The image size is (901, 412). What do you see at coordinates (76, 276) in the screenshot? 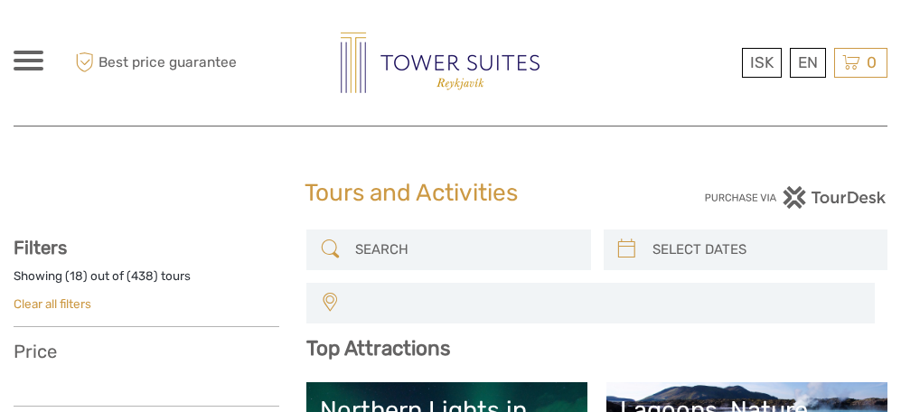
I see `label: 18` at bounding box center [76, 276].